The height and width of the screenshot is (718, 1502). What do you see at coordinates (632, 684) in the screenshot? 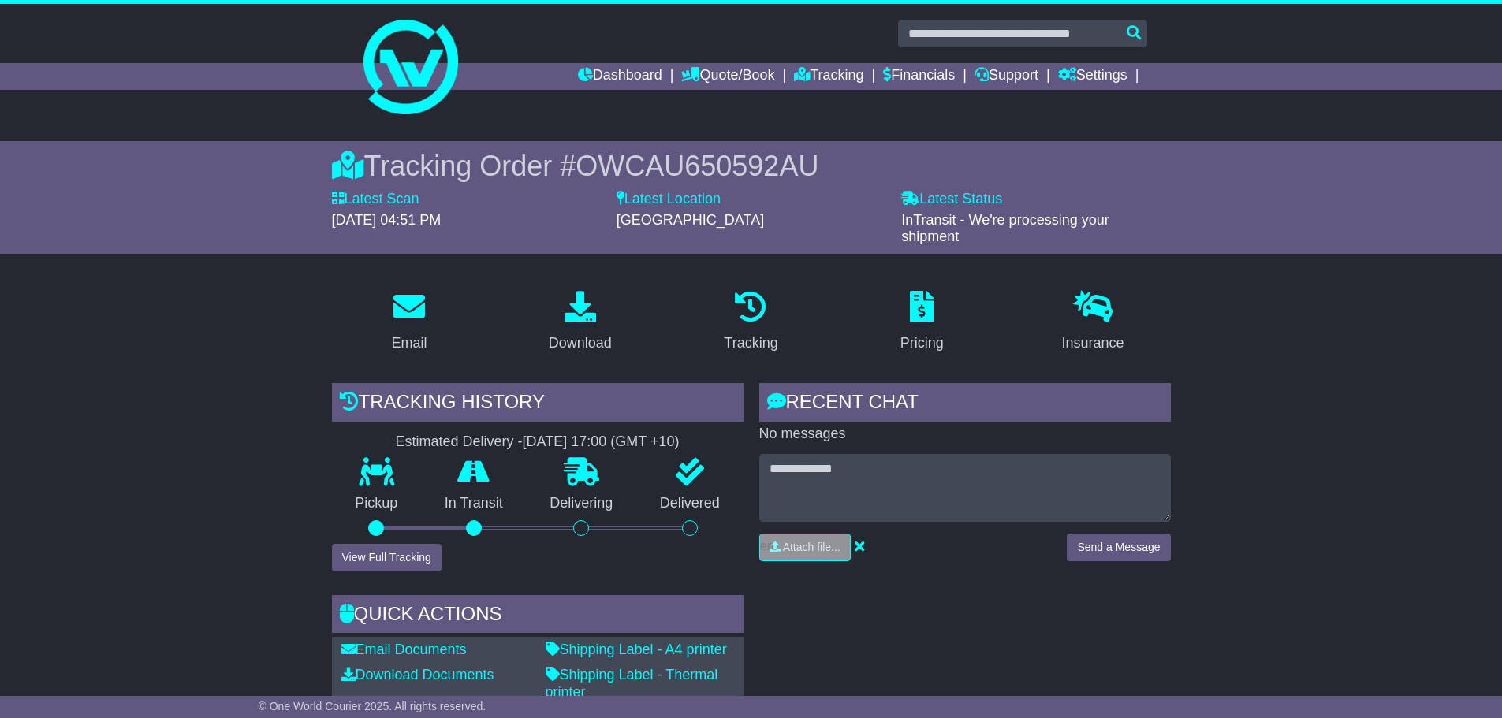
I see `a: Shipping Label - Thermal printer` at bounding box center [632, 684].